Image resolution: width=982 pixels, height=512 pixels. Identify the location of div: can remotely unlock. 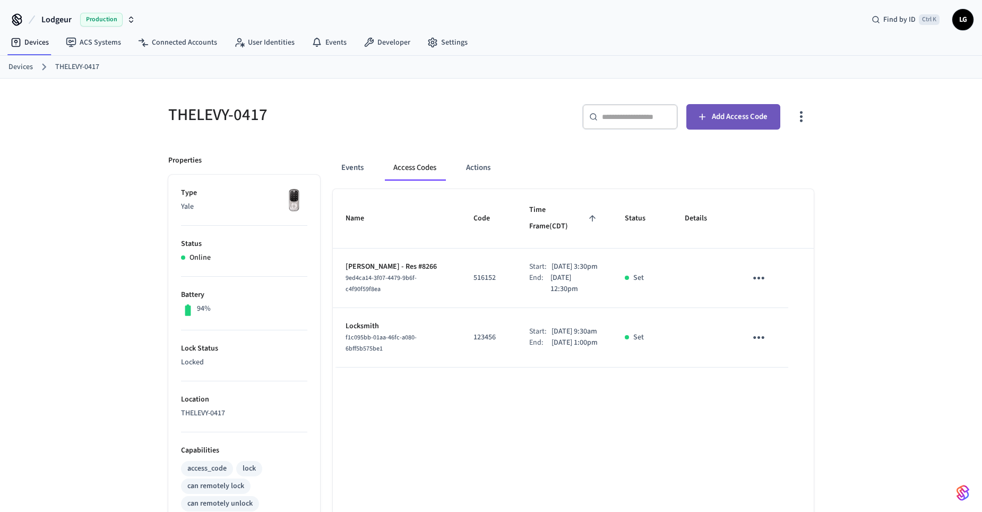
(220, 503).